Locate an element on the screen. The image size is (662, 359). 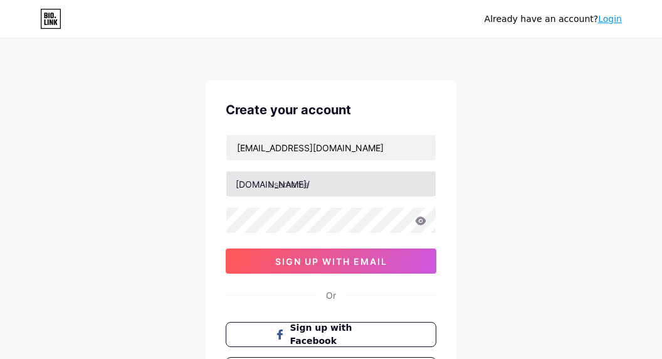
span: sign up with email is located at coordinates (331, 261).